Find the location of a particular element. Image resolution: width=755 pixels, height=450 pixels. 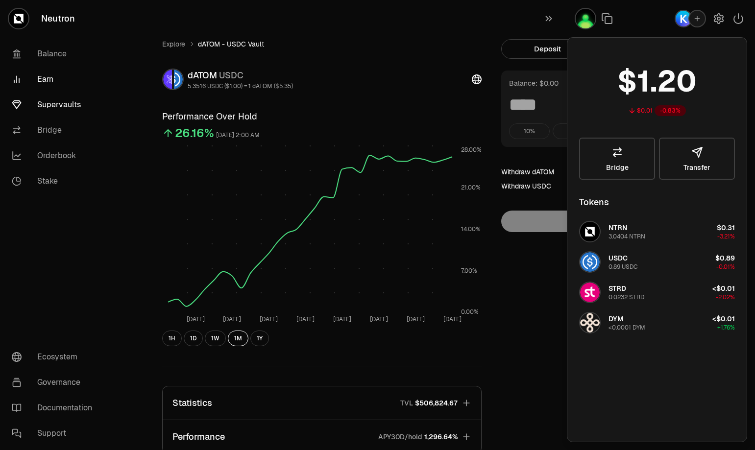

div: Tokens is located at coordinates (593, 202).